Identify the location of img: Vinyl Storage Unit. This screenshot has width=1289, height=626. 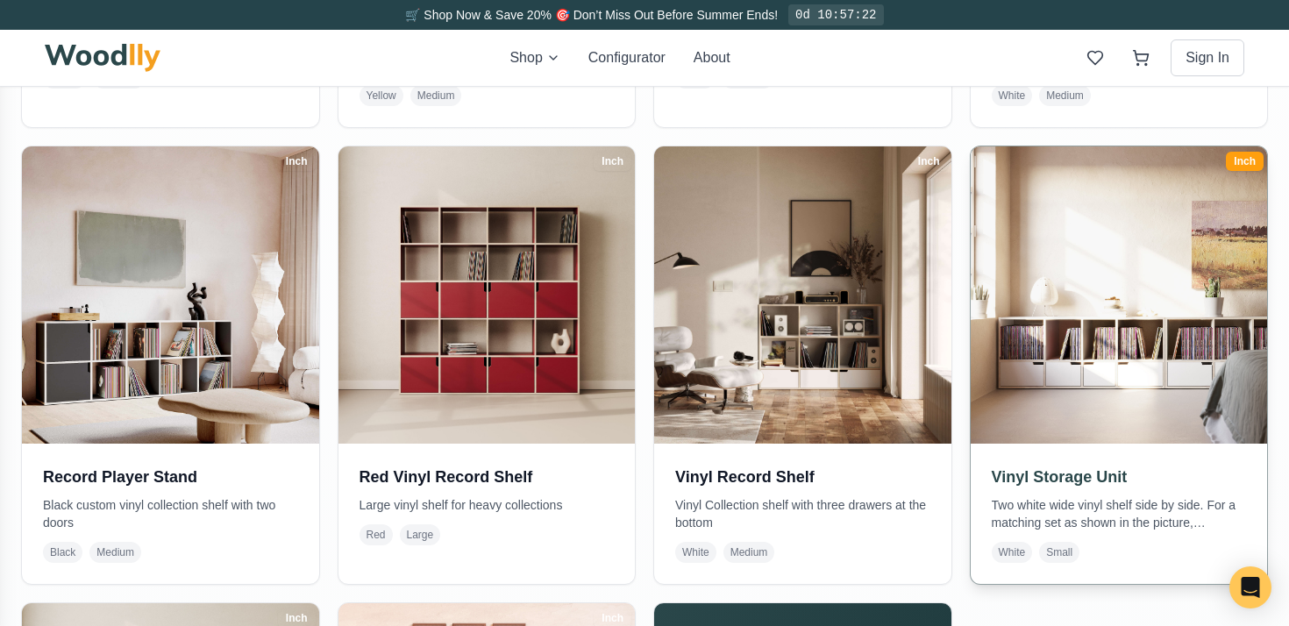
(1118, 295).